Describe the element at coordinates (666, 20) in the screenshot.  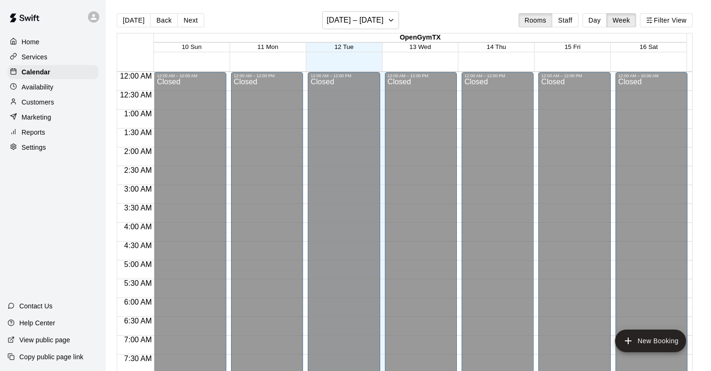
I see `button: Filter View` at that location.